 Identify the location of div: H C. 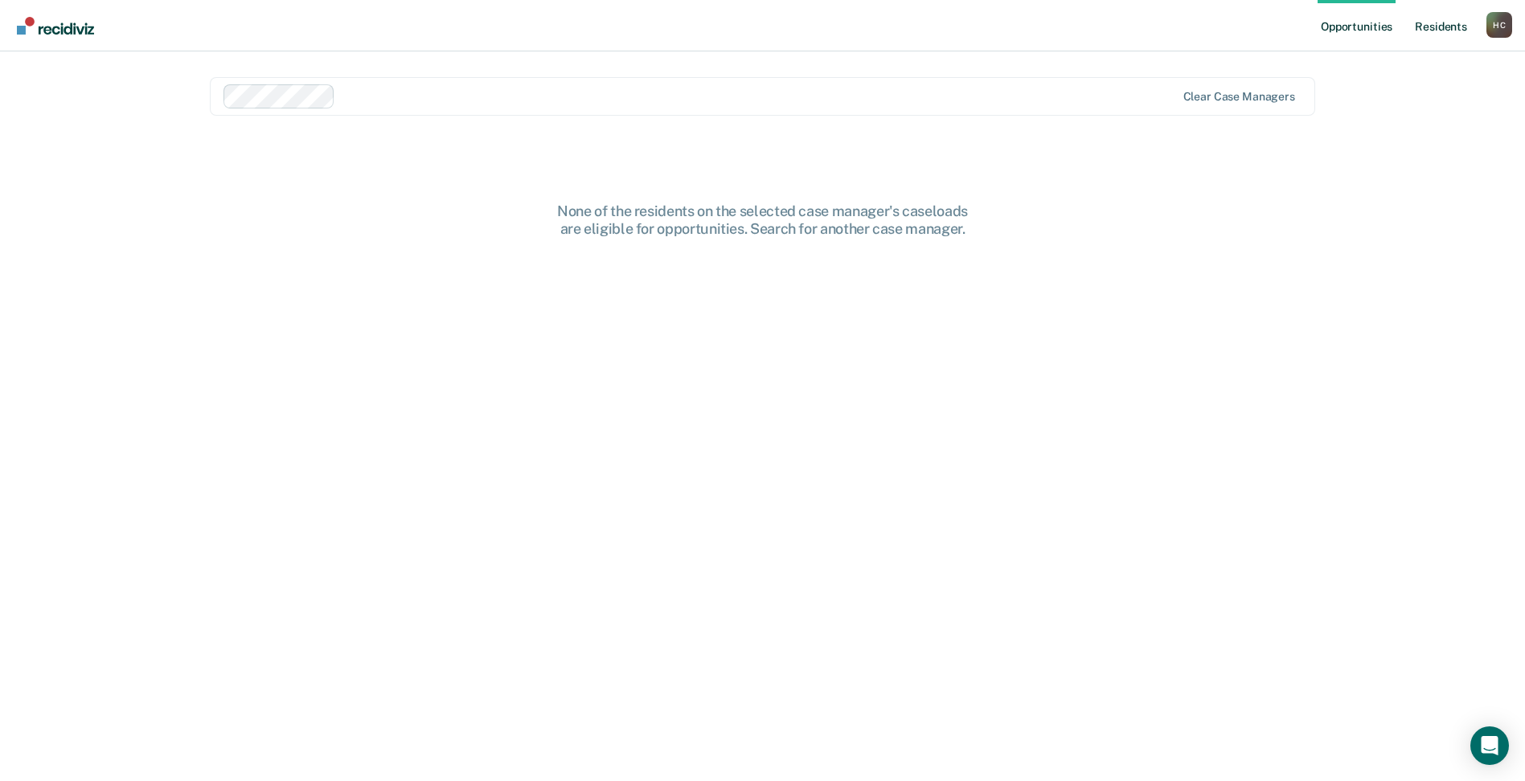
(1499, 25).